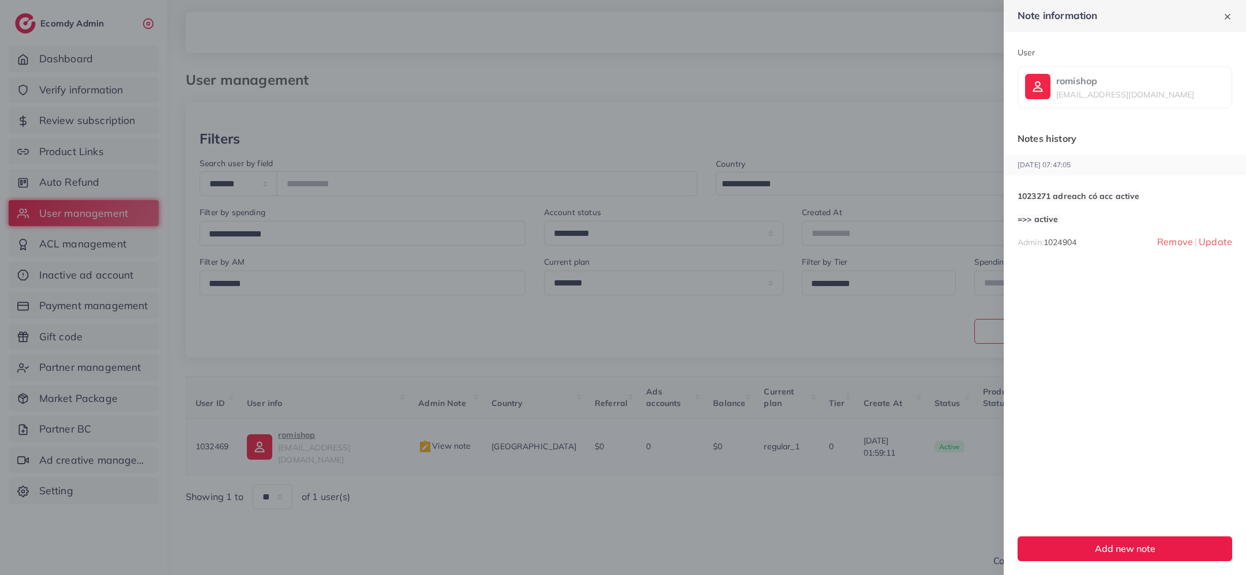  What do you see at coordinates (1124, 52) in the screenshot?
I see `p: User` at bounding box center [1124, 52].